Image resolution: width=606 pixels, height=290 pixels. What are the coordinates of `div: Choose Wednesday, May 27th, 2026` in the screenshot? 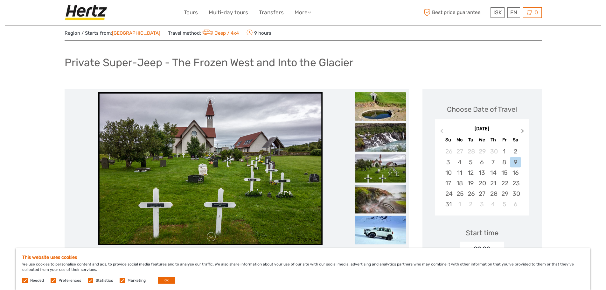 It's located at (481, 193).